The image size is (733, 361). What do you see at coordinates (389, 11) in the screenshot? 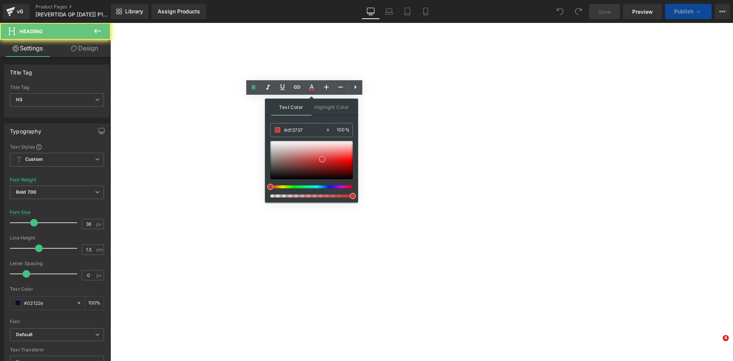
I see `a: Laptop` at bounding box center [389, 11].